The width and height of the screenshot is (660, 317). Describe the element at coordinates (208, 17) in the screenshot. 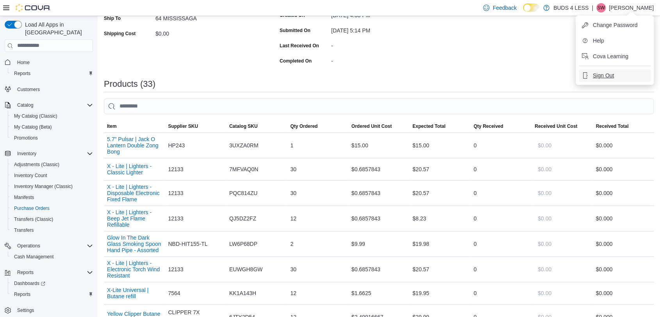

I see `div: 64 MISSISSAGA` at that location.